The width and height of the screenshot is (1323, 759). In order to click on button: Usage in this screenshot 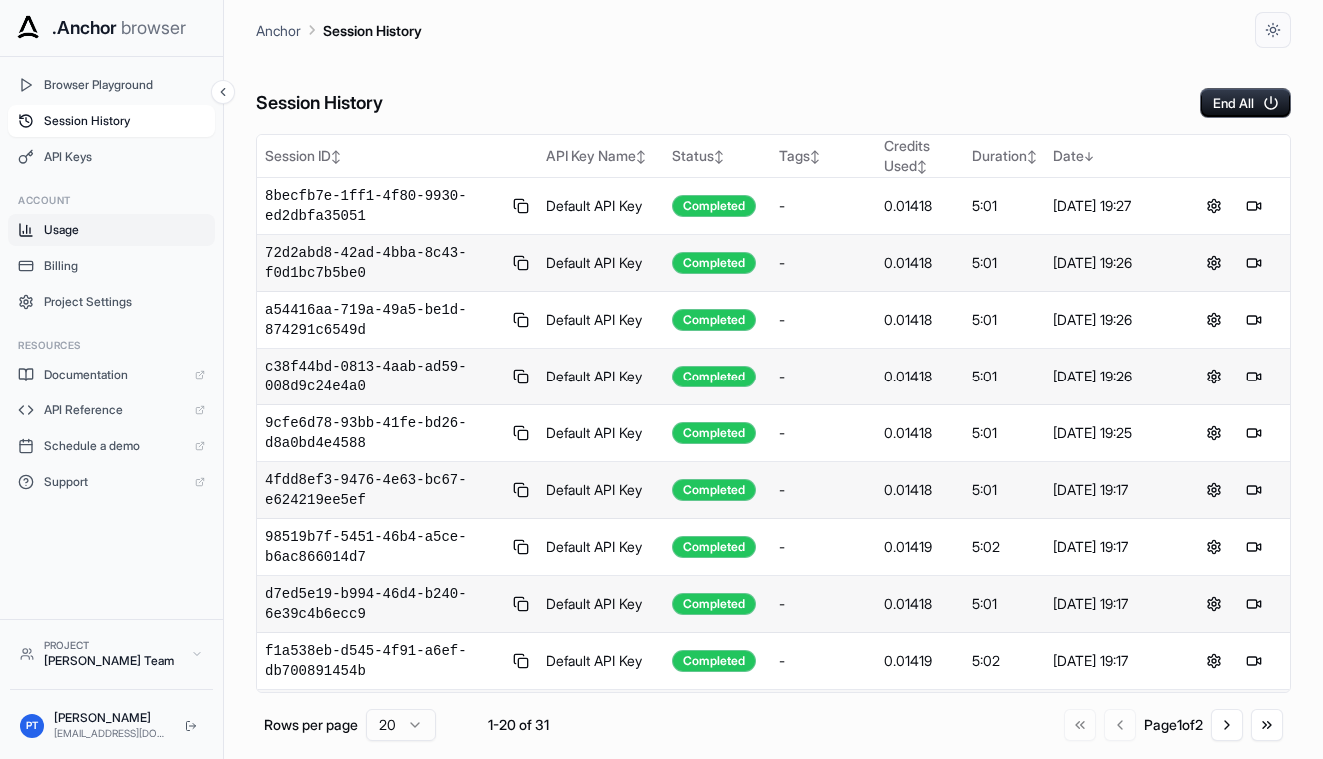, I will do `click(111, 230)`.